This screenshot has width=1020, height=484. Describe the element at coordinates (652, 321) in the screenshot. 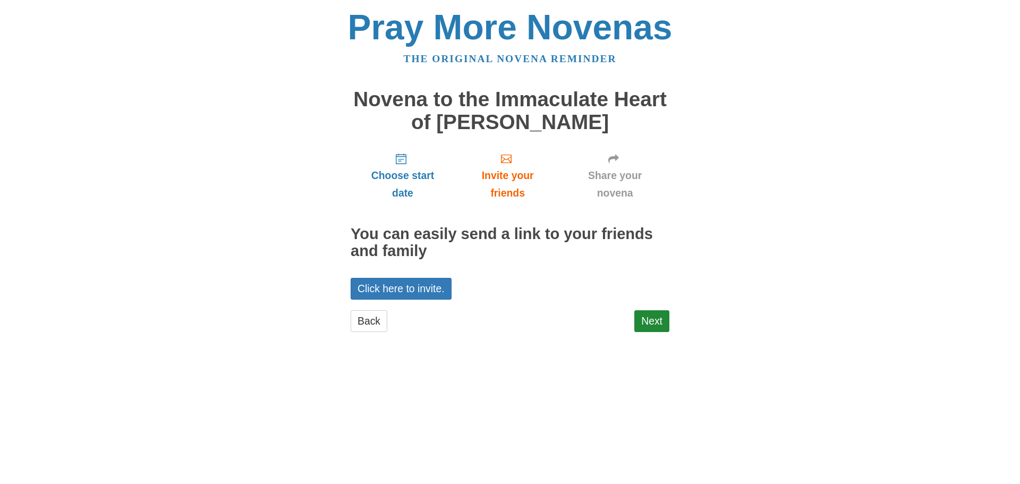

I see `a: Next` at that location.